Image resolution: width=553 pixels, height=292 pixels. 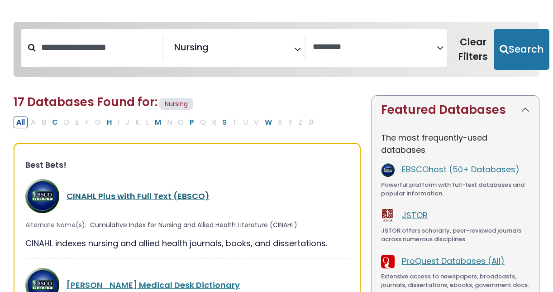 What do you see at coordinates (158, 122) in the screenshot?
I see `button: Filter Results M` at bounding box center [158, 122].